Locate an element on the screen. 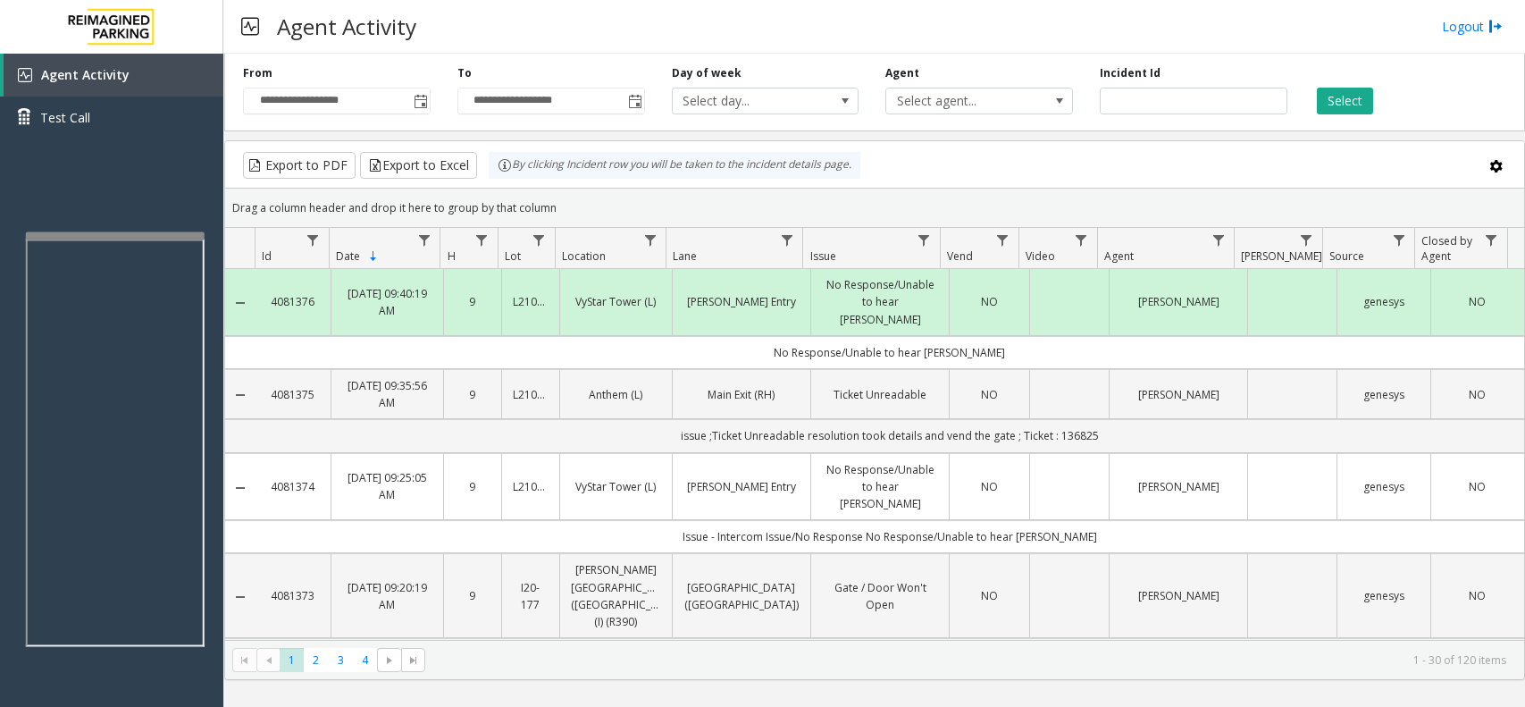  span: Lane is located at coordinates (684, 256).